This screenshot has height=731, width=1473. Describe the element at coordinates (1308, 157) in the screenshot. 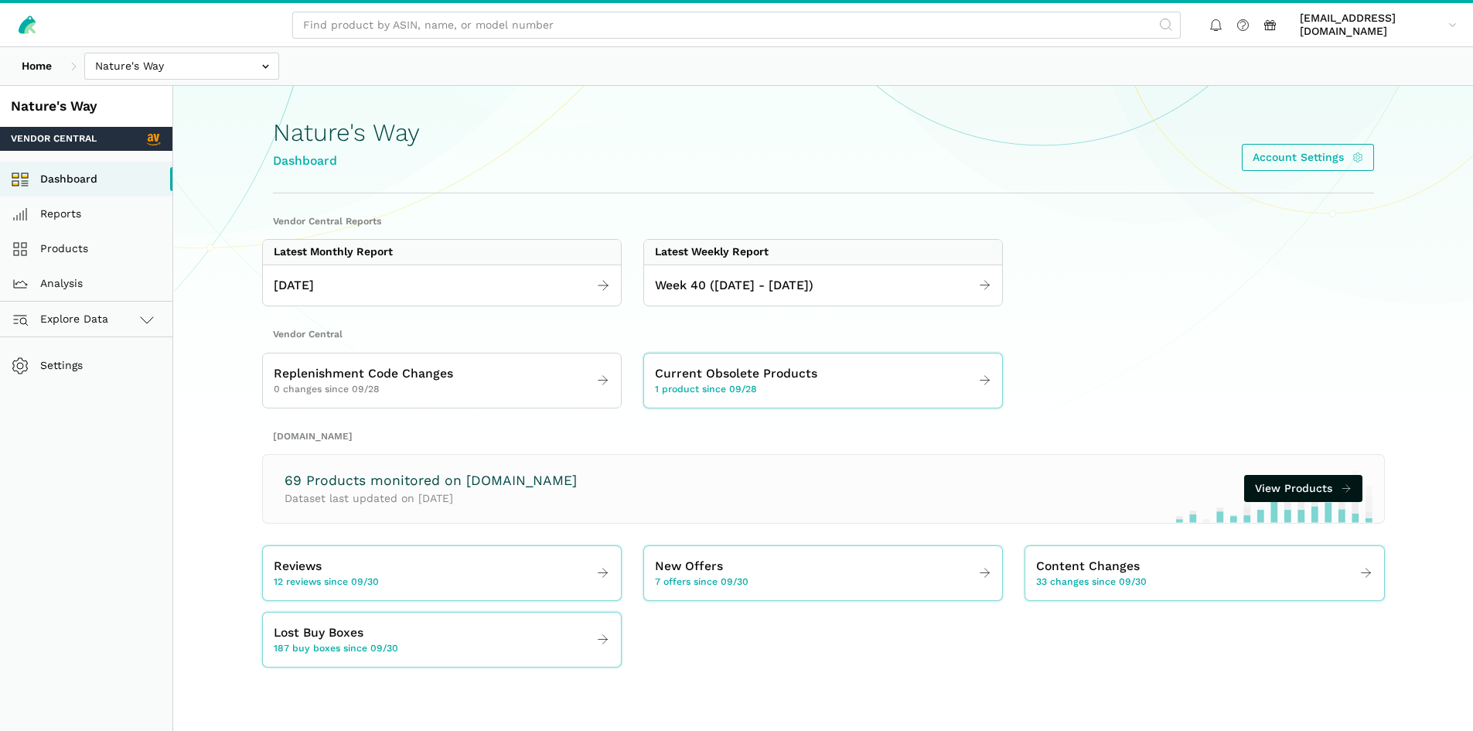

I see `a: Account Settings` at that location.